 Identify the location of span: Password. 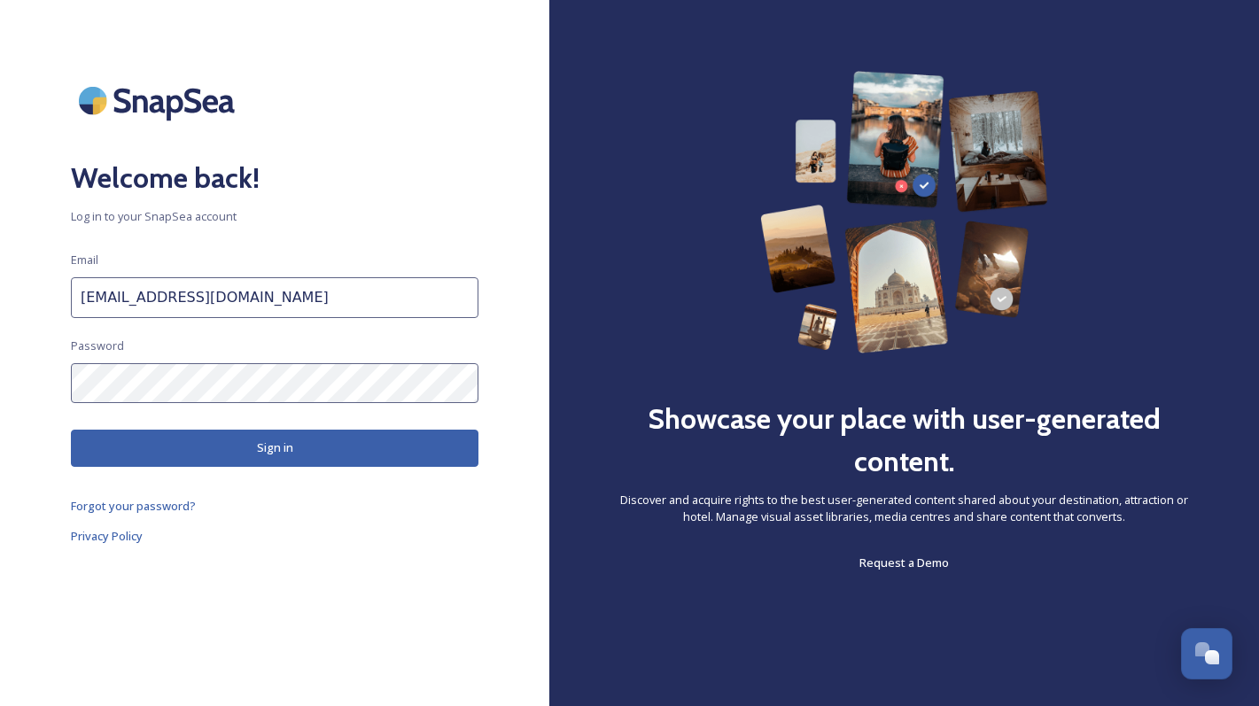
(97, 345).